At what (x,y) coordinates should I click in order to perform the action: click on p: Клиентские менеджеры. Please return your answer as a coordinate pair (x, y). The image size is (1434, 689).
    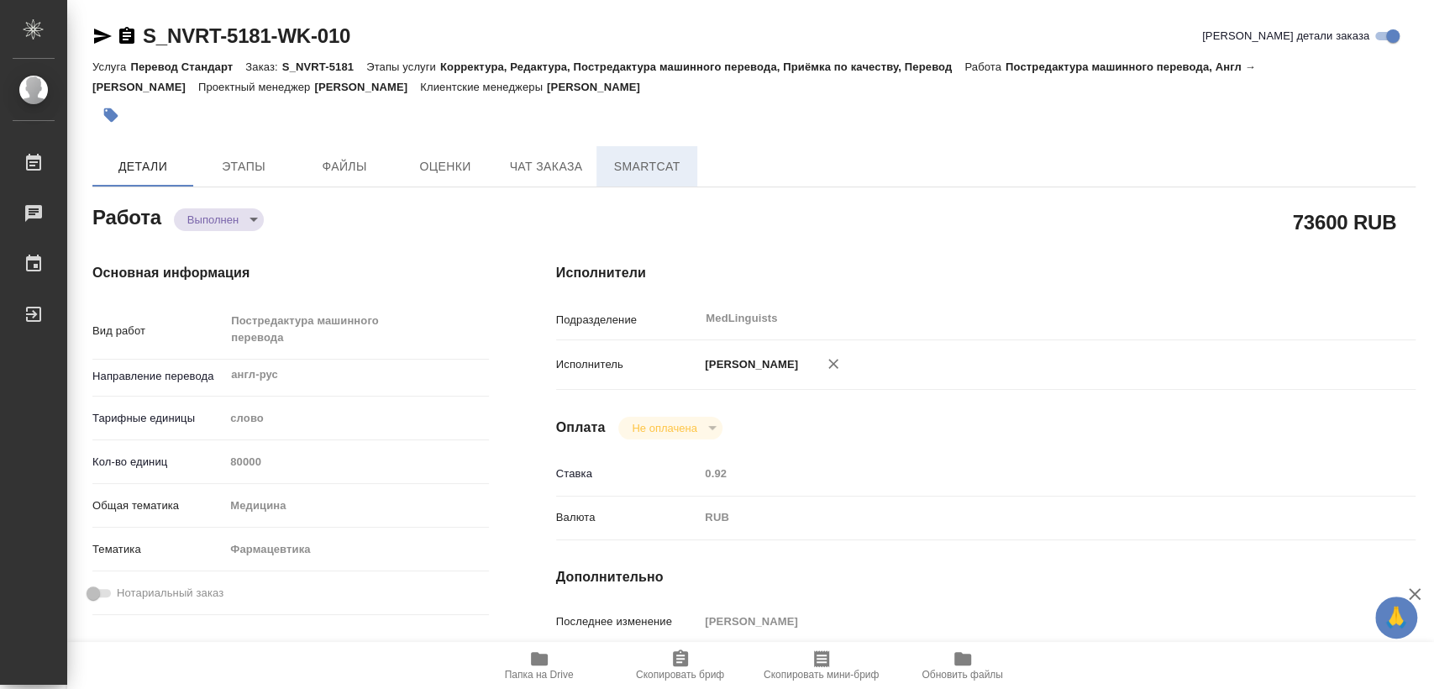
    Looking at the image, I should click on (483, 87).